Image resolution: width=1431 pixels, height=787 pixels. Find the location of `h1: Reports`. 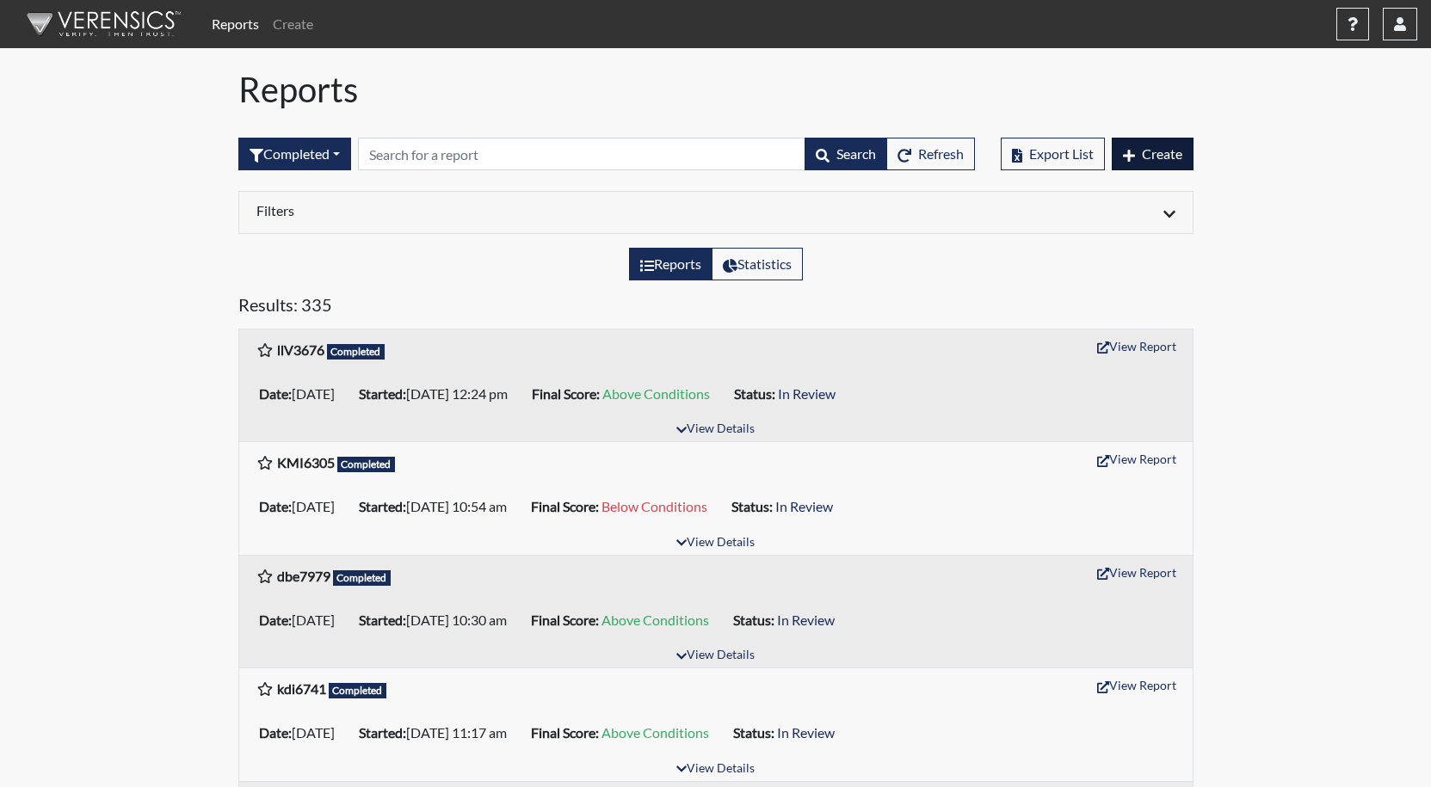

h1: Reports is located at coordinates (716, 89).